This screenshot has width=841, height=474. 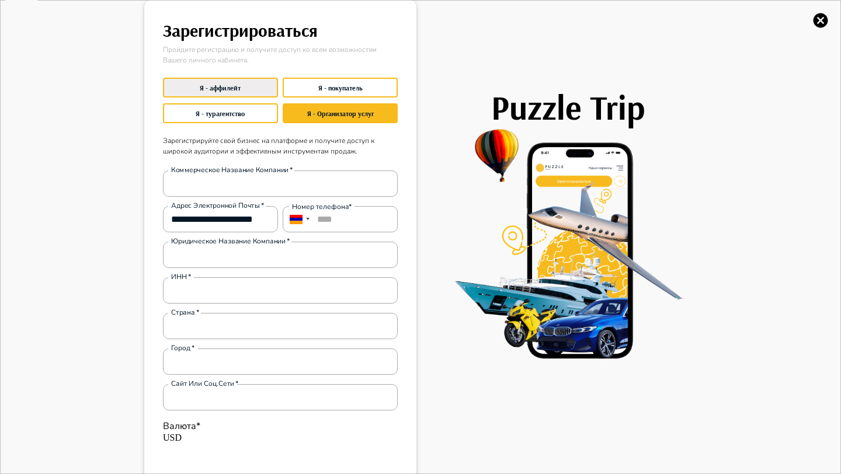 I want to click on div: Armenia: + 374, so click(x=298, y=219).